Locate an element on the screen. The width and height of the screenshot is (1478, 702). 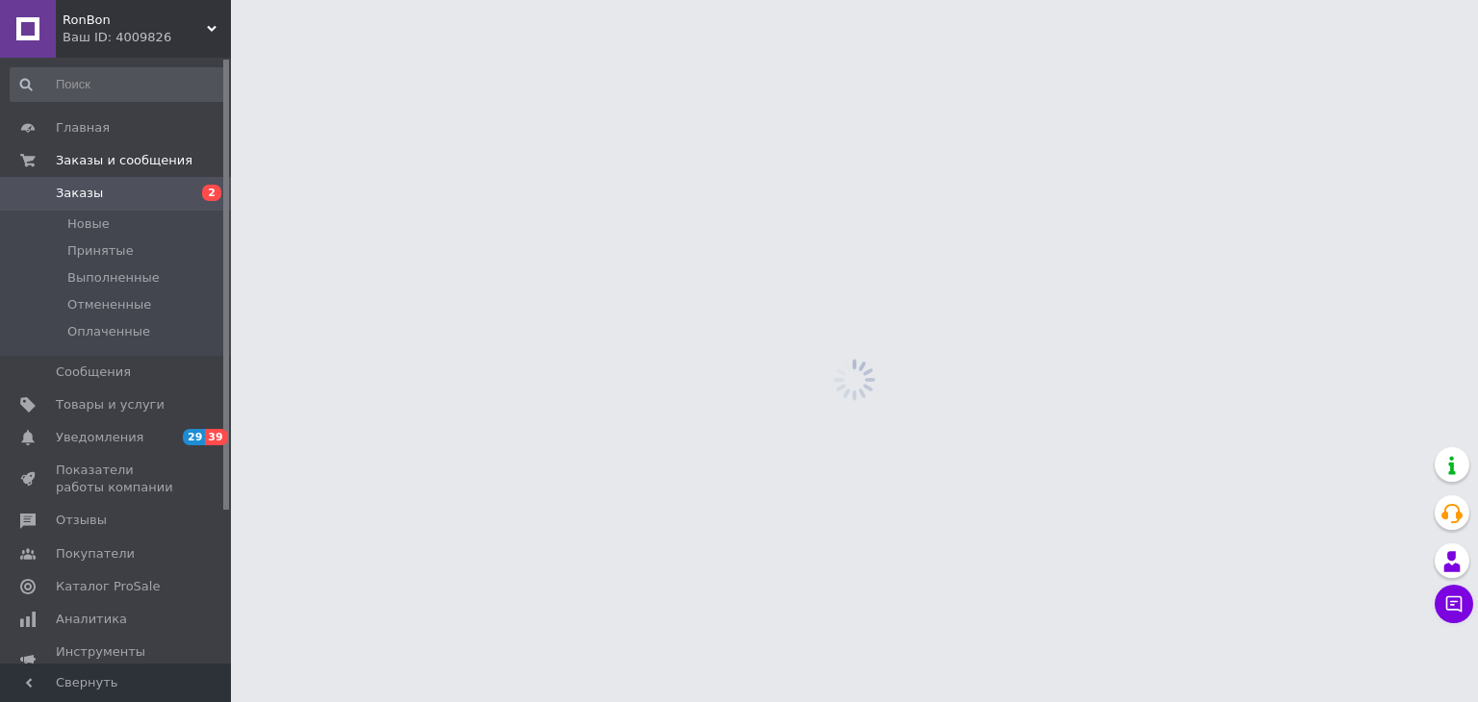
span: Показатели работы компании is located at coordinates (116, 479).